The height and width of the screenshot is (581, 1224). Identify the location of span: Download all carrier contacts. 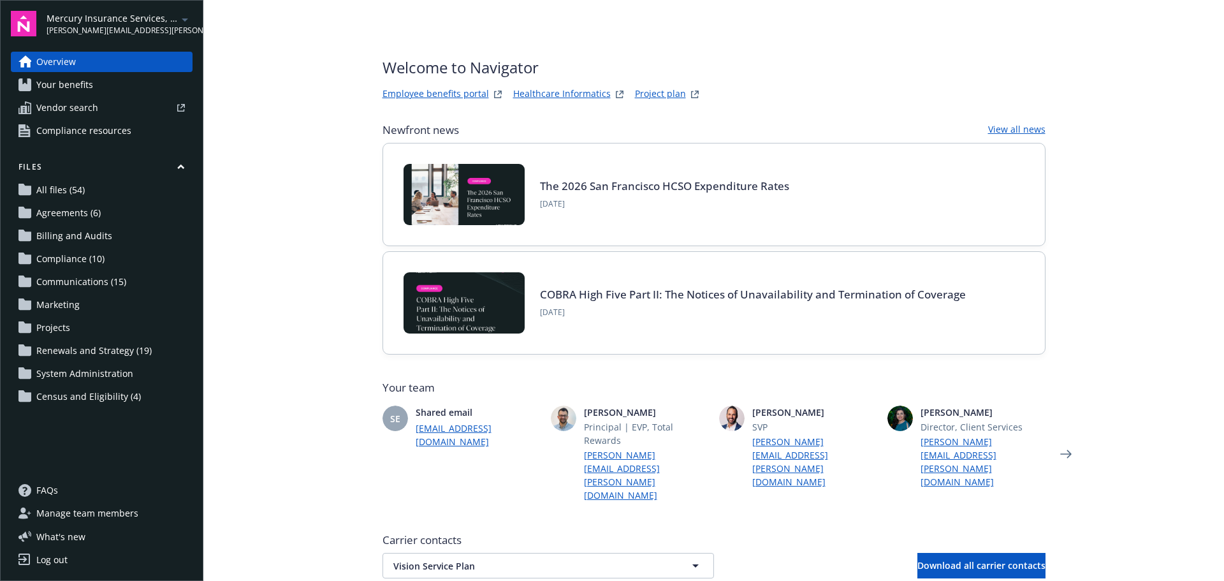
(981, 565).